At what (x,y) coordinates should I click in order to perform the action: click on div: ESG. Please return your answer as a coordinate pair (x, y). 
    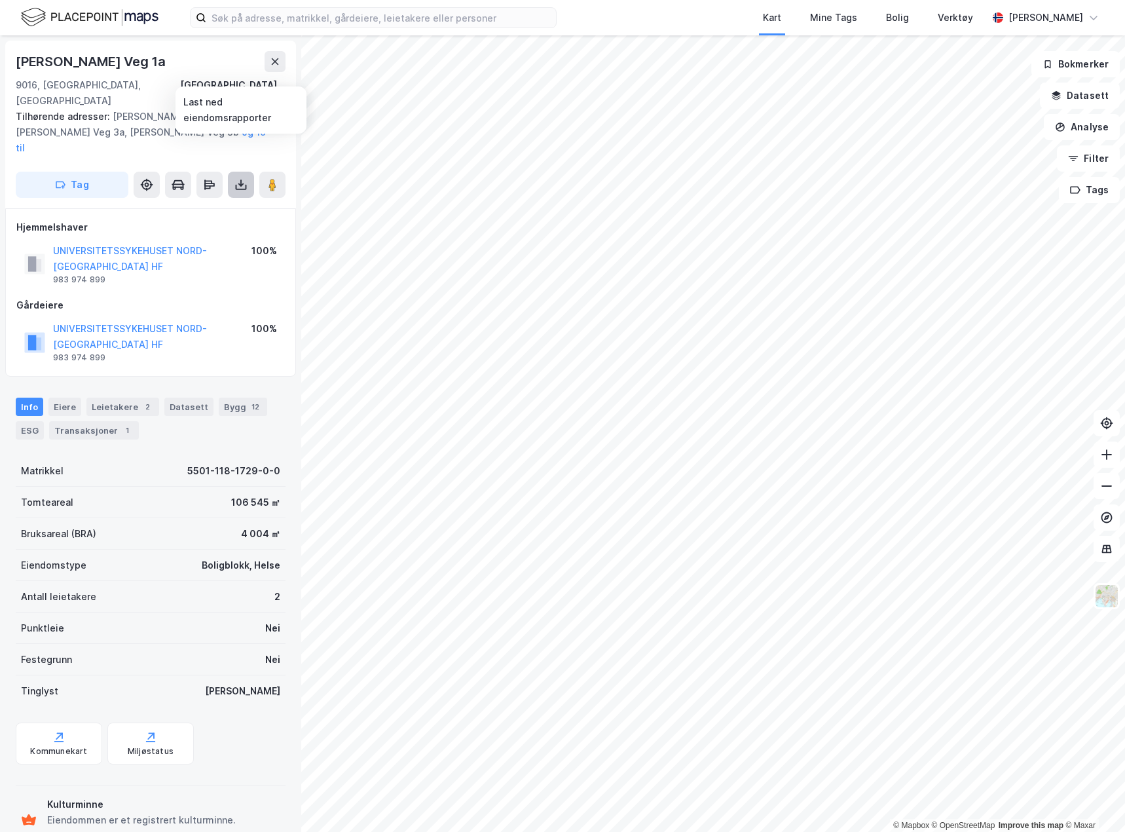
    Looking at the image, I should click on (29, 430).